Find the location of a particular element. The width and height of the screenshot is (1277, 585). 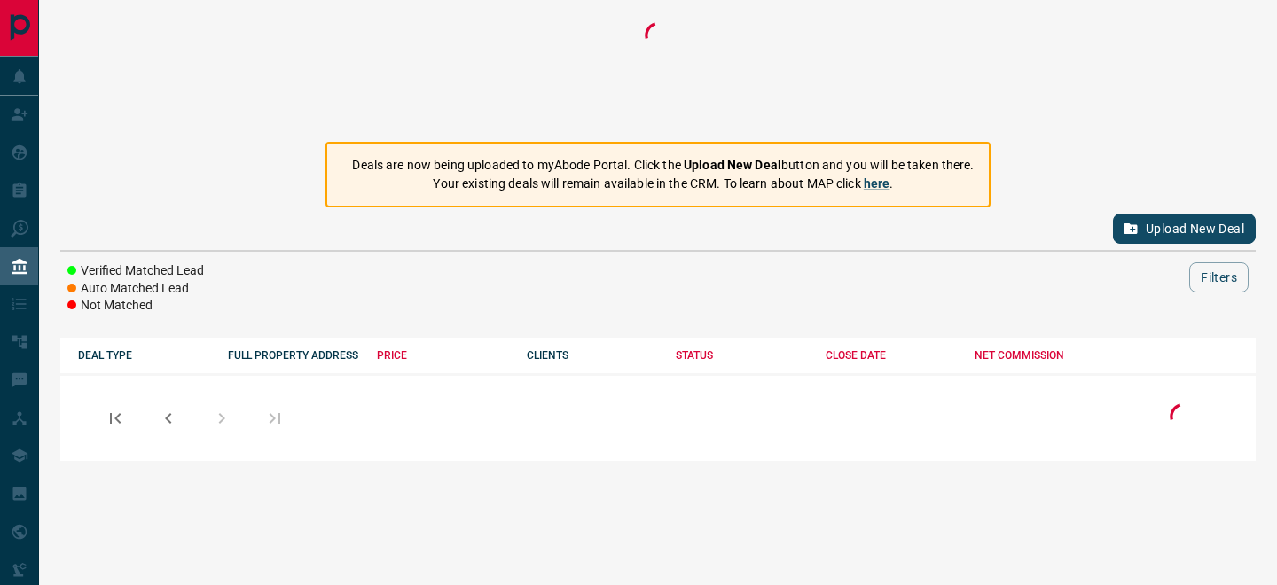

li: Verified Matched Lead is located at coordinates (136, 271).